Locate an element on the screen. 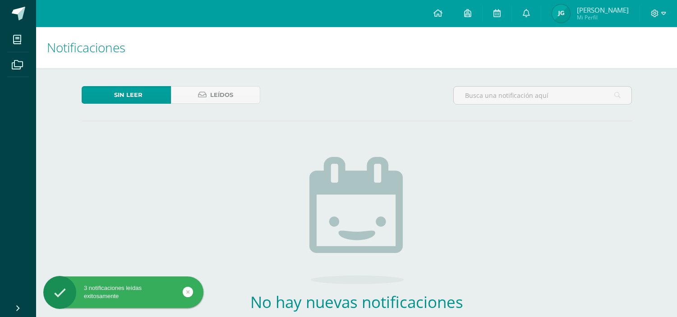 The image size is (677, 317). img: no_activities.png is located at coordinates (357, 220).